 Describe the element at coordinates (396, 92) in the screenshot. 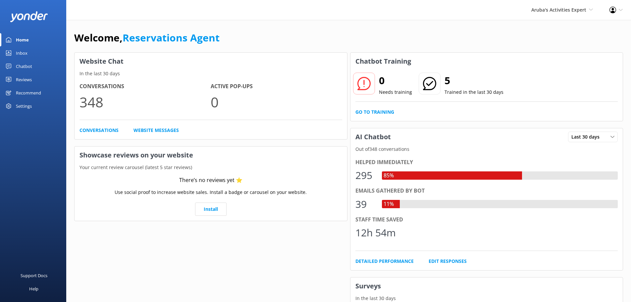

I see `p: Needs training` at that location.